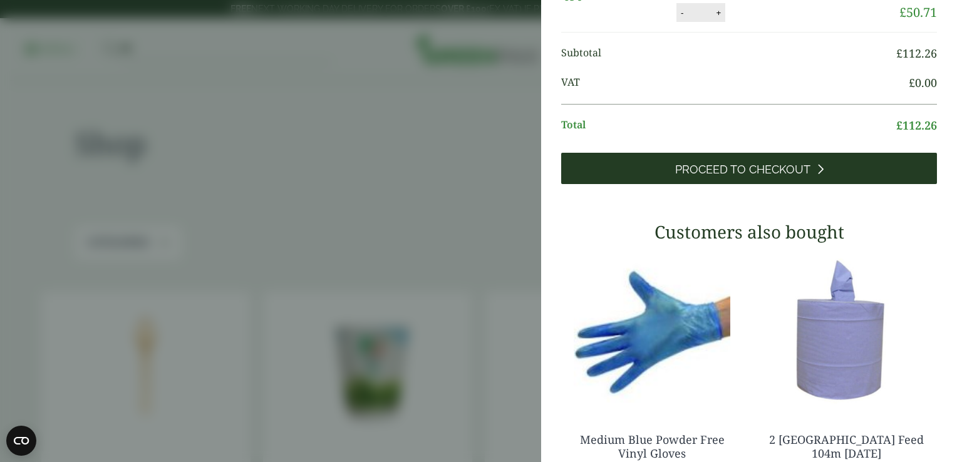  I want to click on a: Proceed to Checkout, so click(749, 168).